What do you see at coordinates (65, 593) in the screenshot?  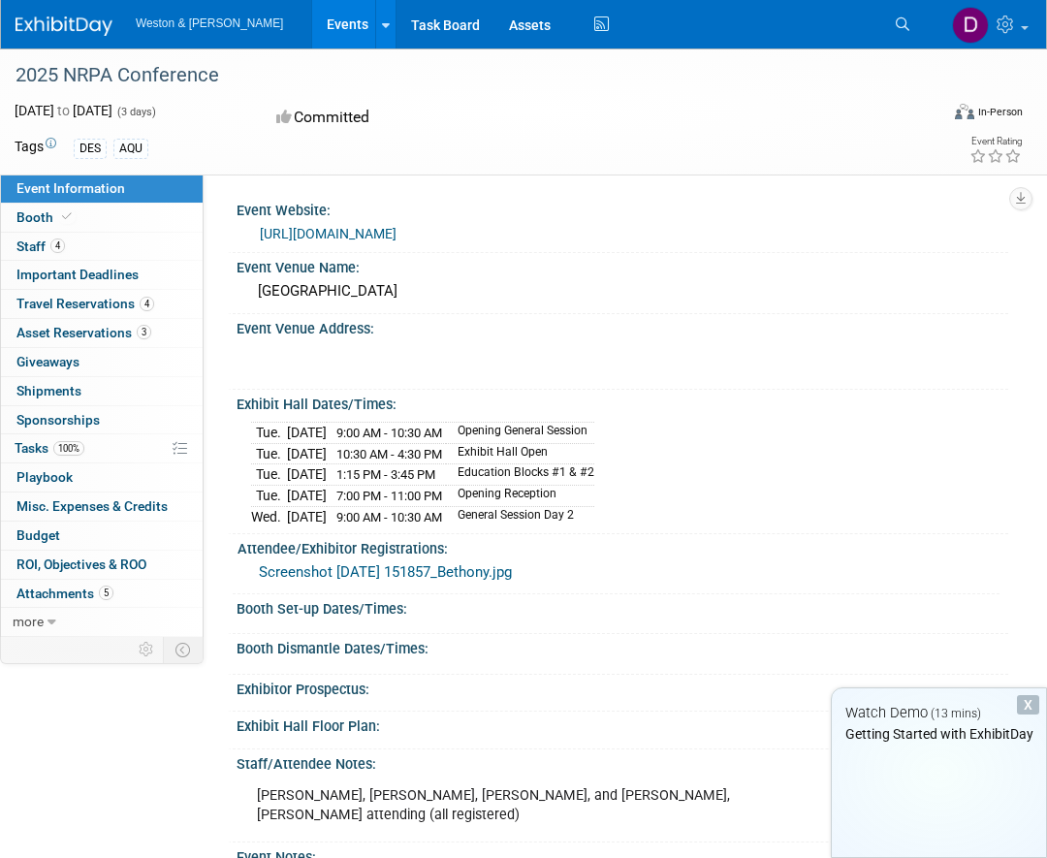 I see `span: Attachments` at bounding box center [65, 593].